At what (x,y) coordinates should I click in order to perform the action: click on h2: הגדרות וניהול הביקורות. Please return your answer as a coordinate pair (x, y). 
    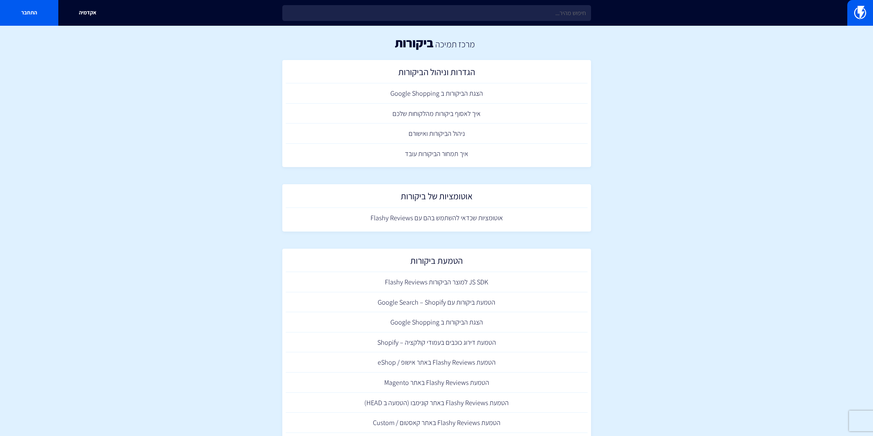
    Looking at the image, I should click on (437, 73).